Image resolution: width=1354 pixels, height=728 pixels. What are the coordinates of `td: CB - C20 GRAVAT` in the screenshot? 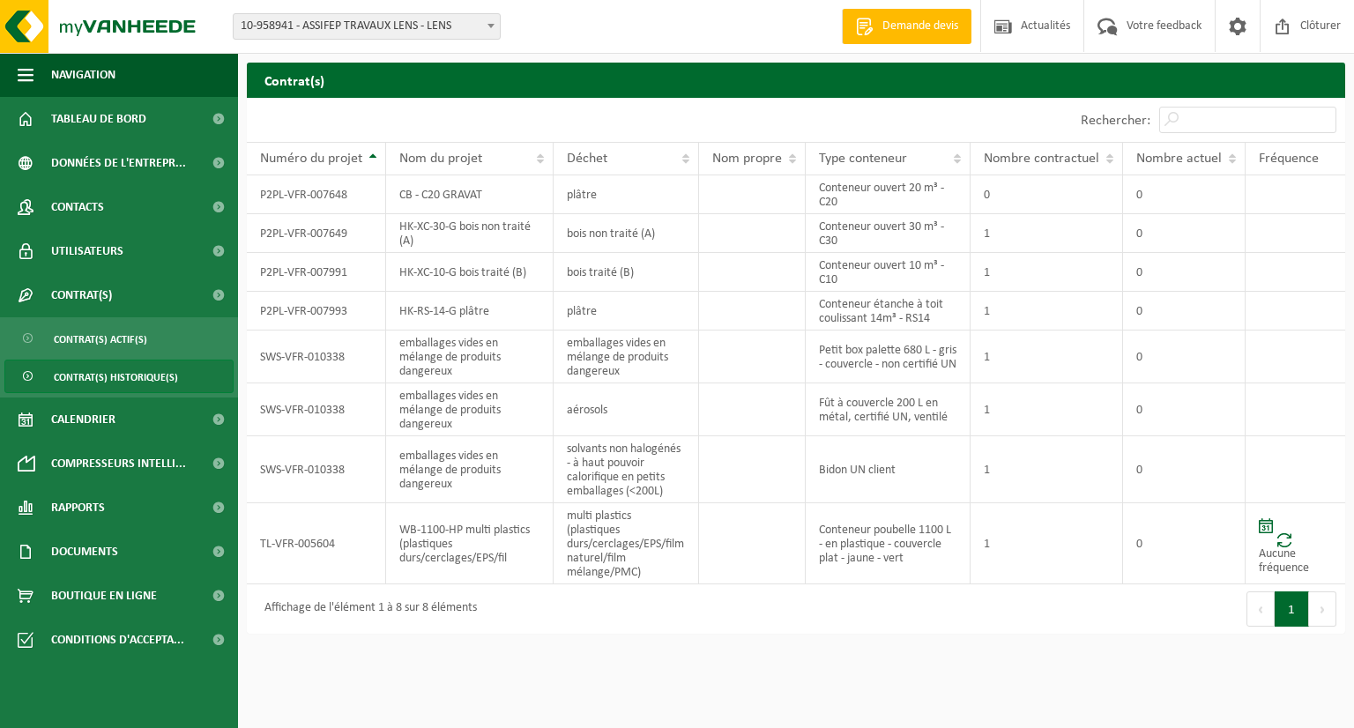 It's located at (470, 195).